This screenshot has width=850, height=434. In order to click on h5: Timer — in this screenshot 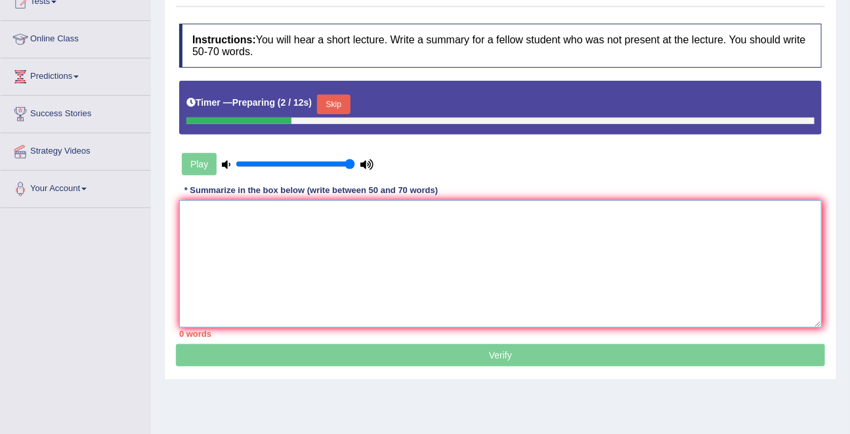, I will do `click(249, 102)`.